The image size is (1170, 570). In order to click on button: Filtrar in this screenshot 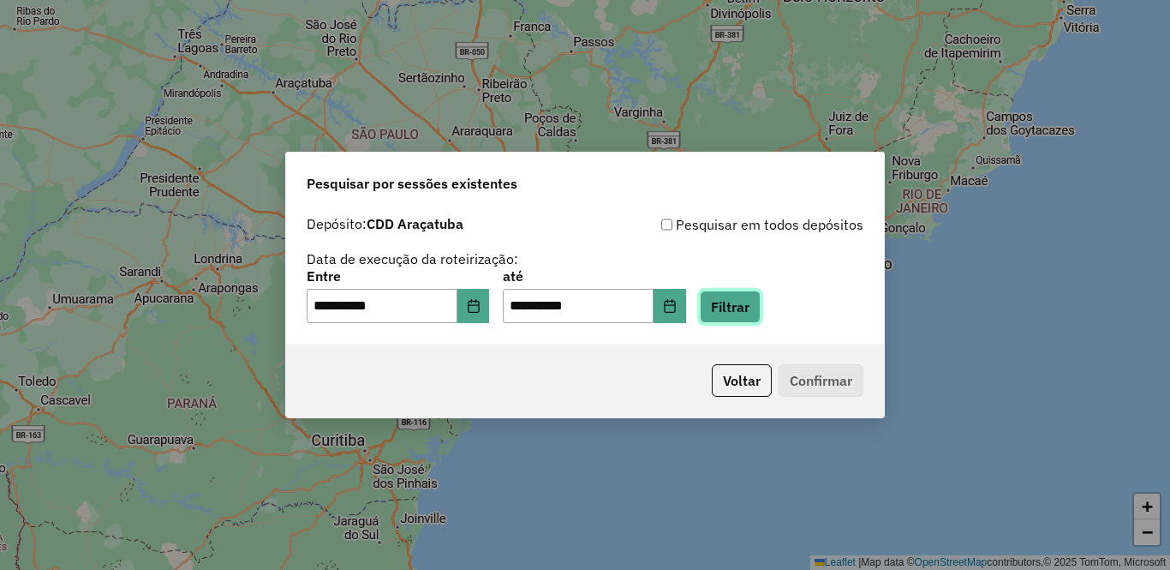, I will do `click(730, 307)`.